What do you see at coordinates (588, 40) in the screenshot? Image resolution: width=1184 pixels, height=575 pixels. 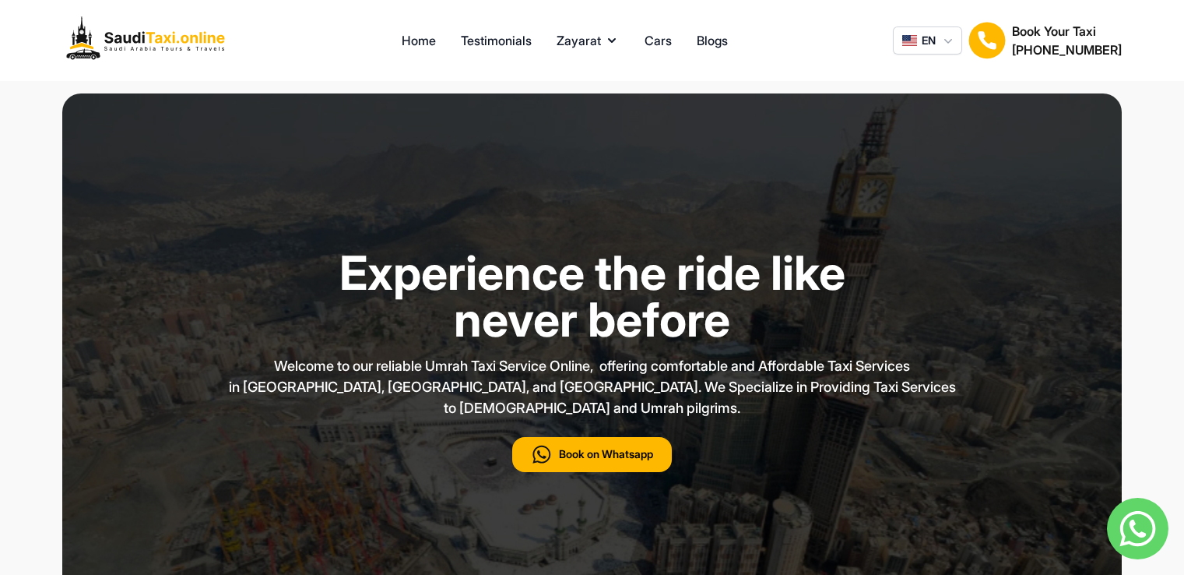 I see `button: Zayarat` at bounding box center [588, 40].